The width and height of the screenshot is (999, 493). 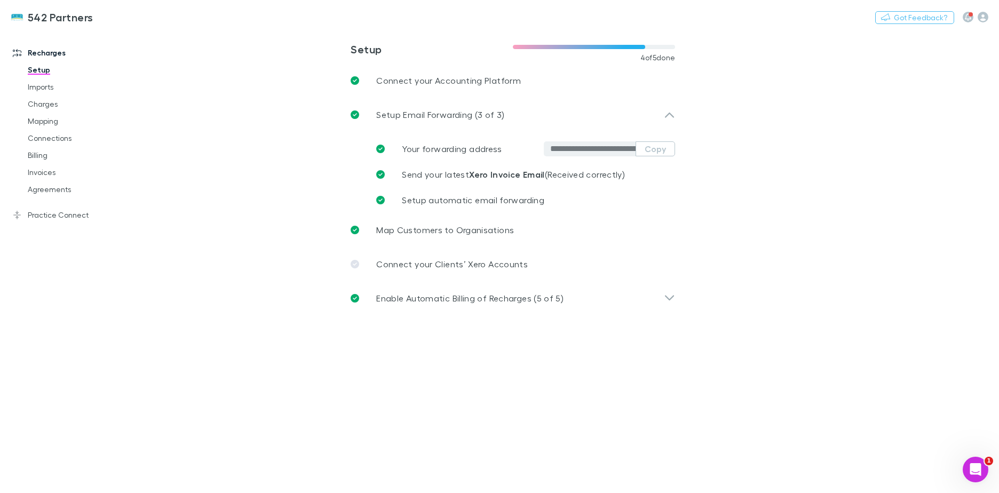 What do you see at coordinates (52, 17) in the screenshot?
I see `a: 542 Partners` at bounding box center [52, 17].